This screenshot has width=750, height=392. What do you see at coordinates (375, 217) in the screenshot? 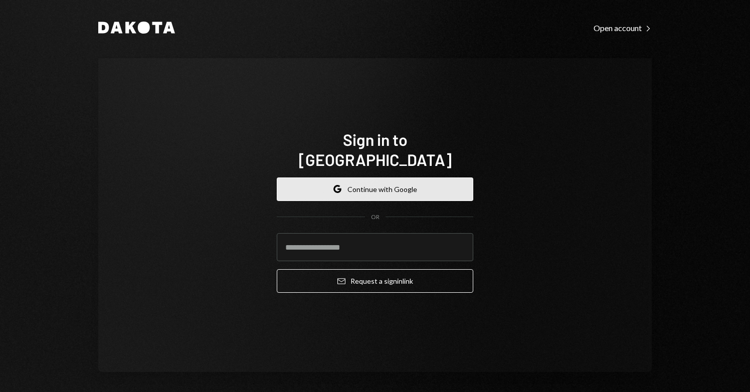
I see `div: OR` at bounding box center [375, 217].